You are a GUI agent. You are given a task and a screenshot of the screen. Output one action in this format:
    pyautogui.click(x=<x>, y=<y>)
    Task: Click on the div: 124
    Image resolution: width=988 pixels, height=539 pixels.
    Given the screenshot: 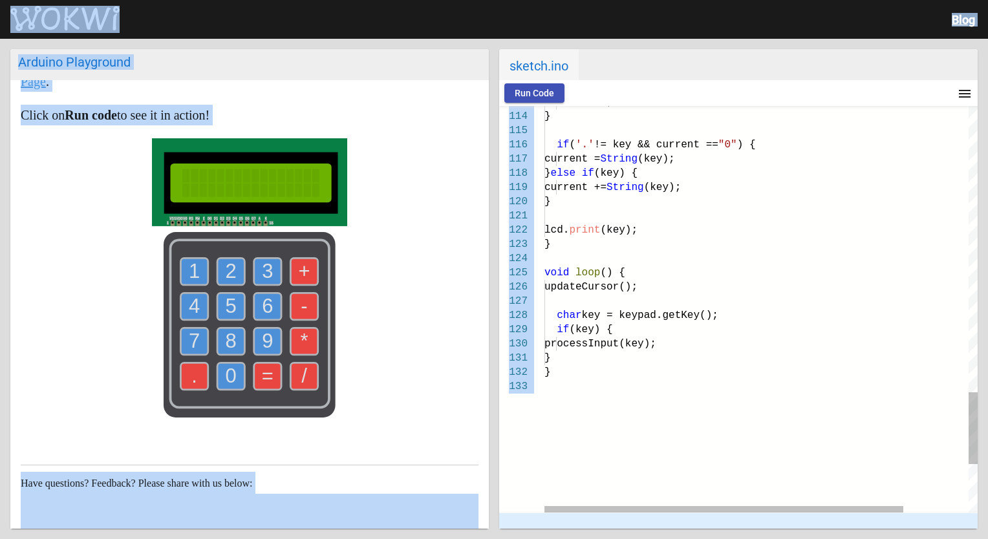 What is the action you would take?
    pyautogui.click(x=513, y=259)
    